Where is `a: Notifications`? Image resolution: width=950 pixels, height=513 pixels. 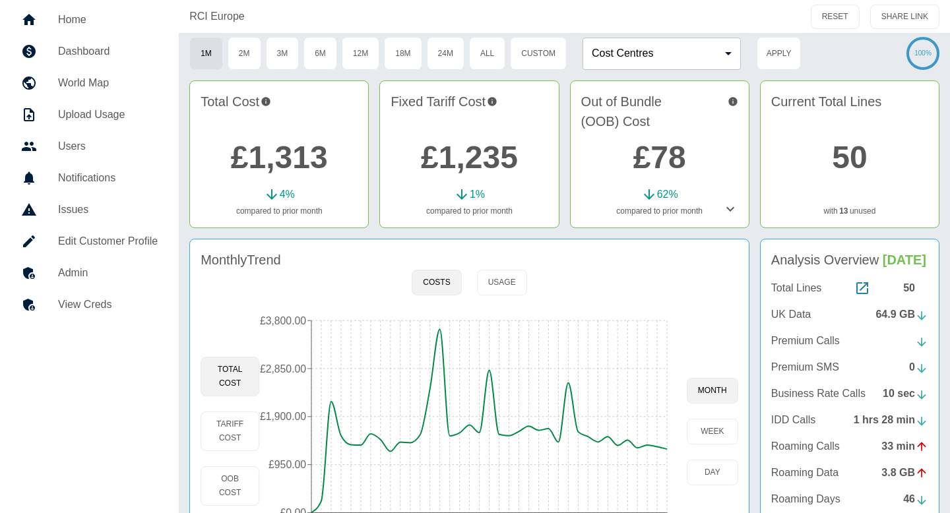
a: Notifications is located at coordinates (89, 178).